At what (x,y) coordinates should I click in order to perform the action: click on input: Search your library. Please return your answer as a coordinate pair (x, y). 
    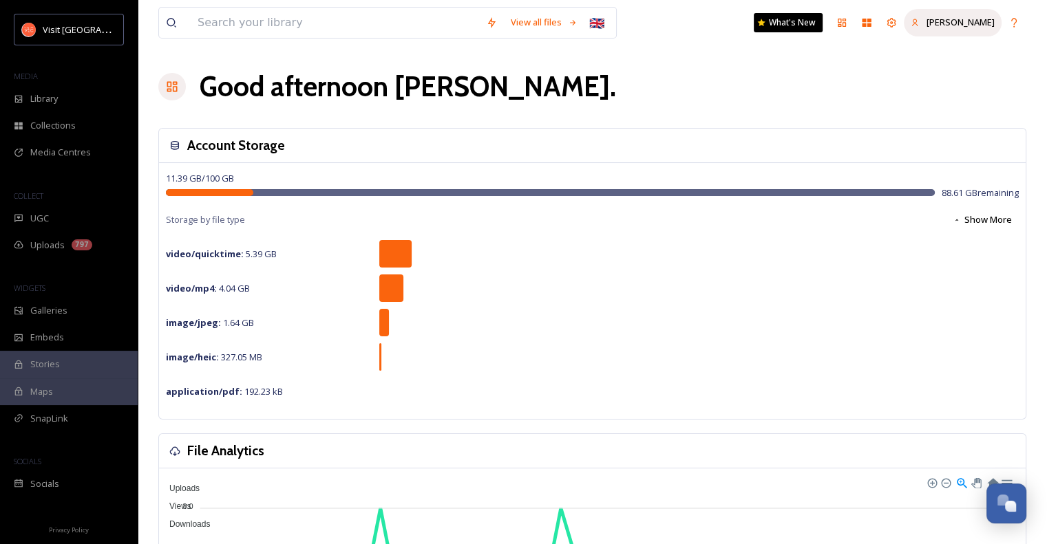
    Looking at the image, I should click on (334, 23).